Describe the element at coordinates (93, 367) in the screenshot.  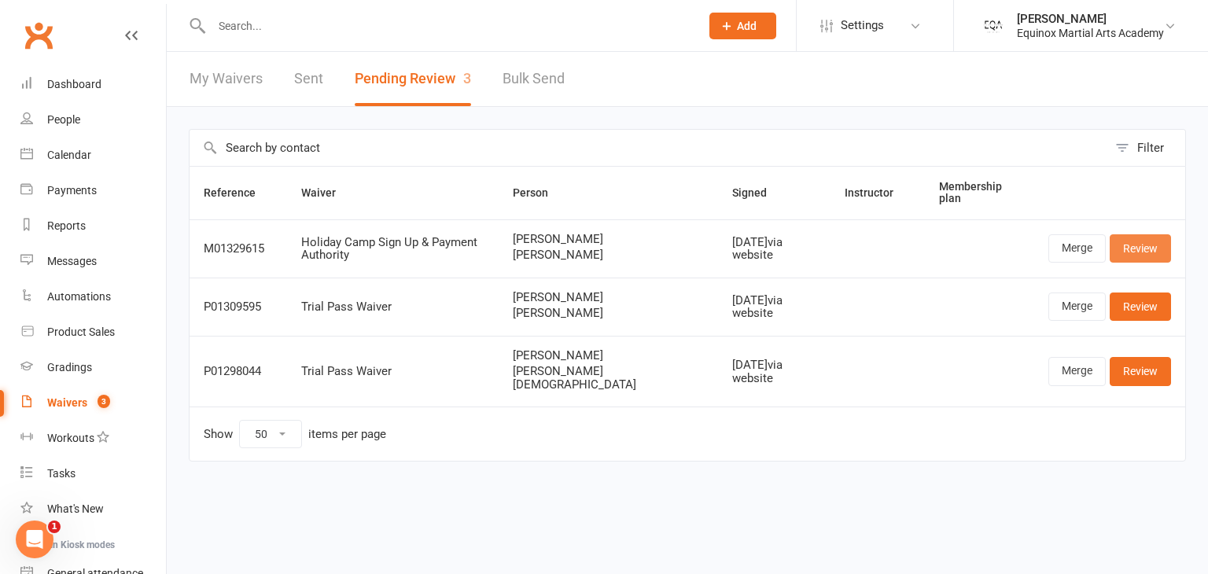
I see `a: Gradings` at that location.